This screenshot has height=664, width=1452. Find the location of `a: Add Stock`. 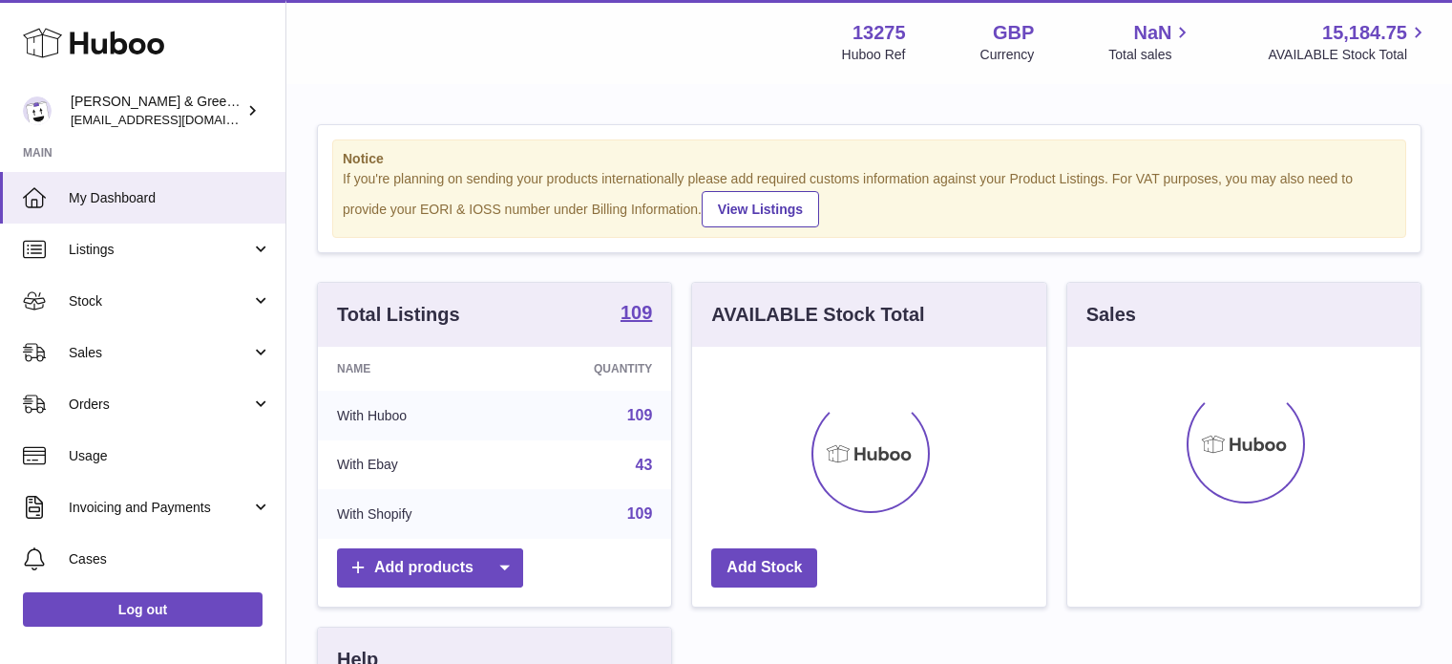

a: Add Stock is located at coordinates (764, 567).